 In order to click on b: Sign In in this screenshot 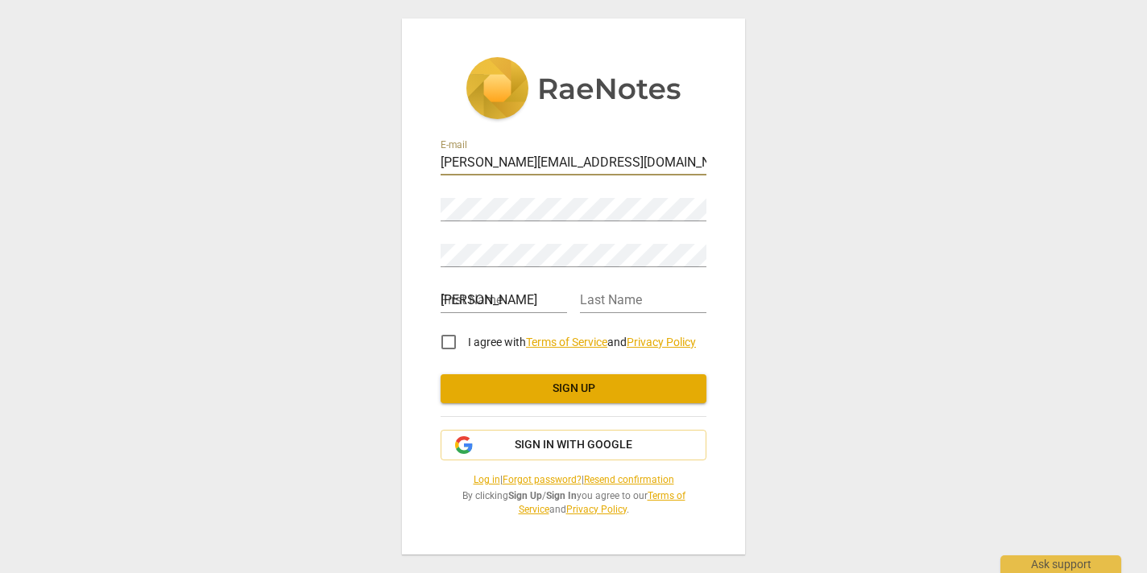, I will do `click(561, 496)`.